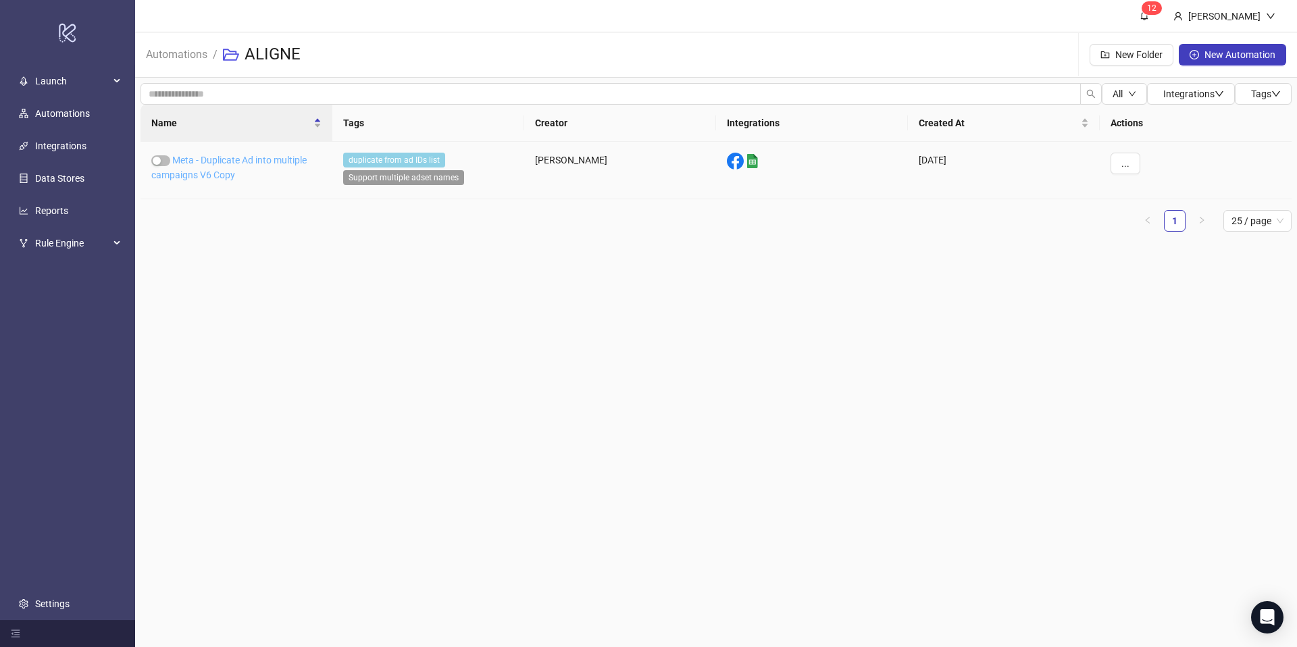  Describe the element at coordinates (72, 81) in the screenshot. I see `span: Launch` at that location.